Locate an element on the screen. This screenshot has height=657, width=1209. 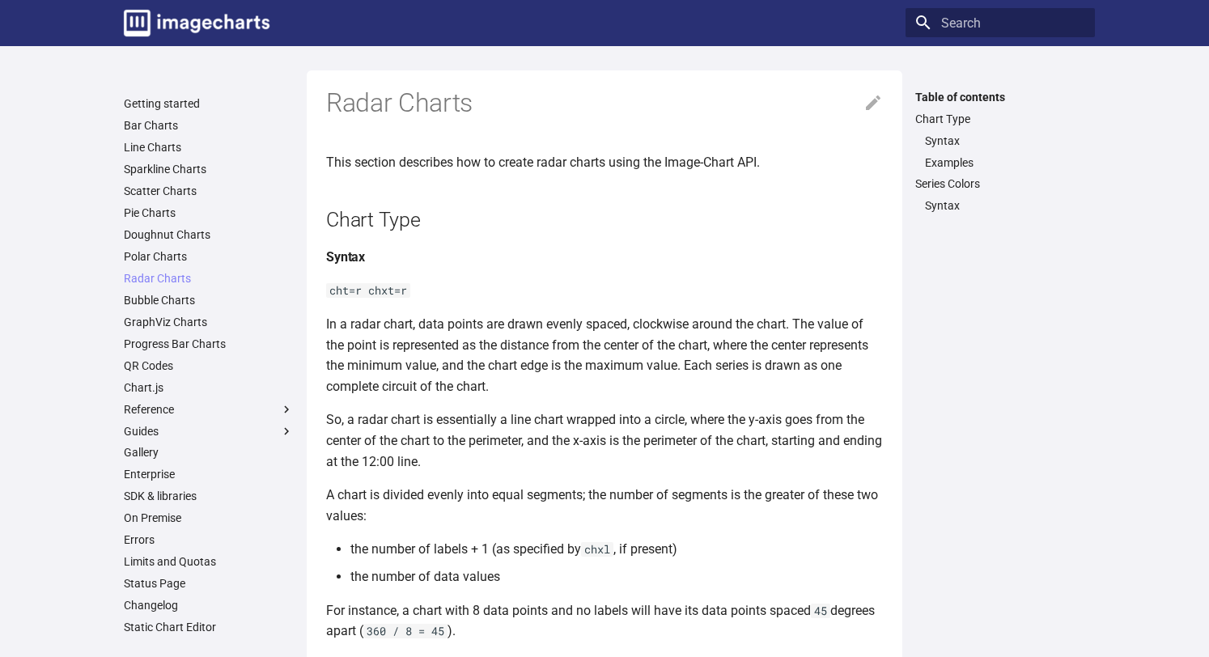
a: On Premise is located at coordinates (209, 518).